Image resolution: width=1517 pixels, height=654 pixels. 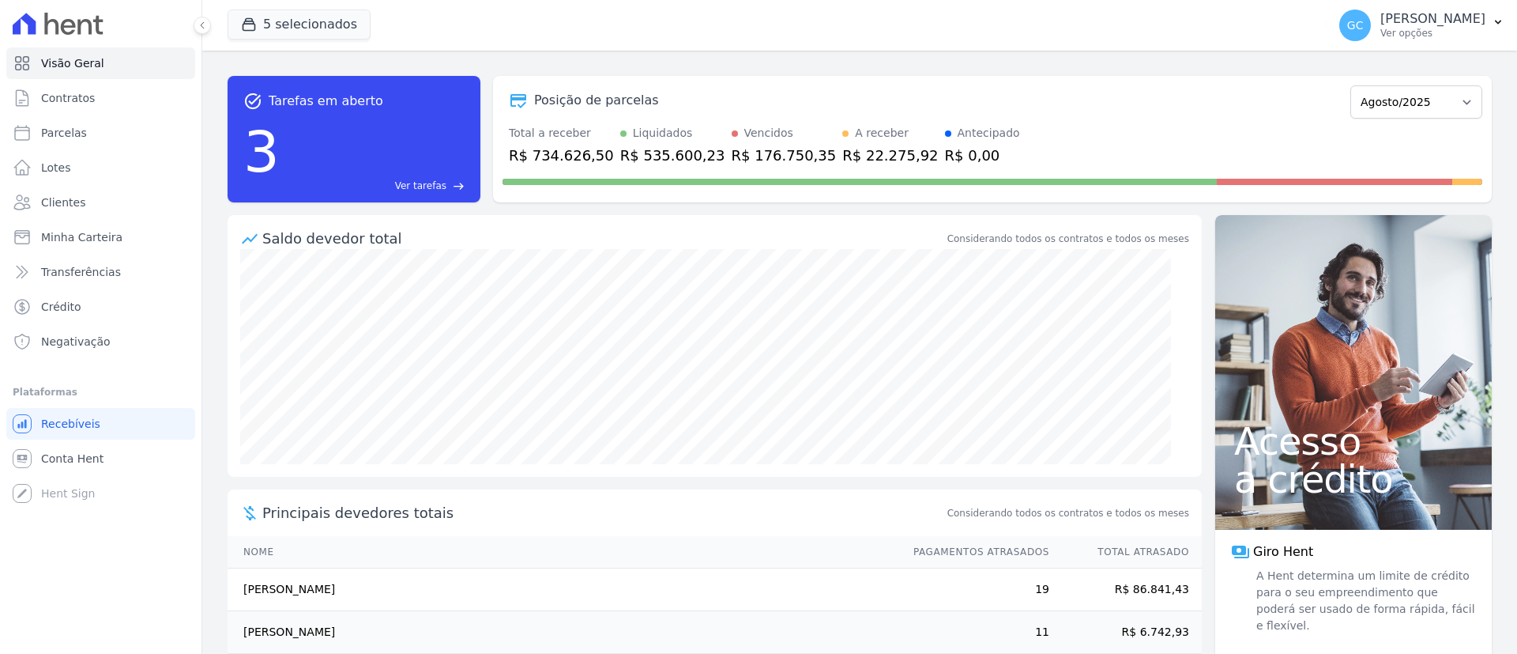 What do you see at coordinates (420, 186) in the screenshot?
I see `span: Ver tarefas` at bounding box center [420, 186].